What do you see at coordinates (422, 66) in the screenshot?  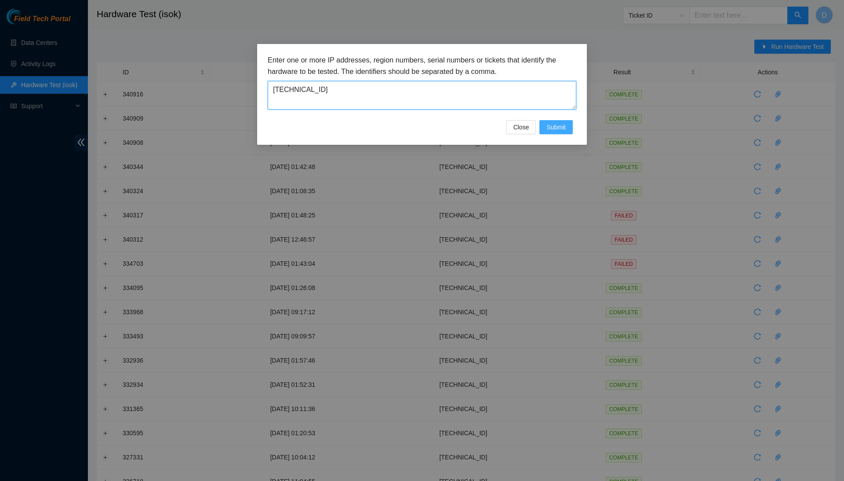 I see `h3: Enter one or more IP addresses, region numbers, serial numbers or tickets that identify the hardw...` at bounding box center [422, 66].